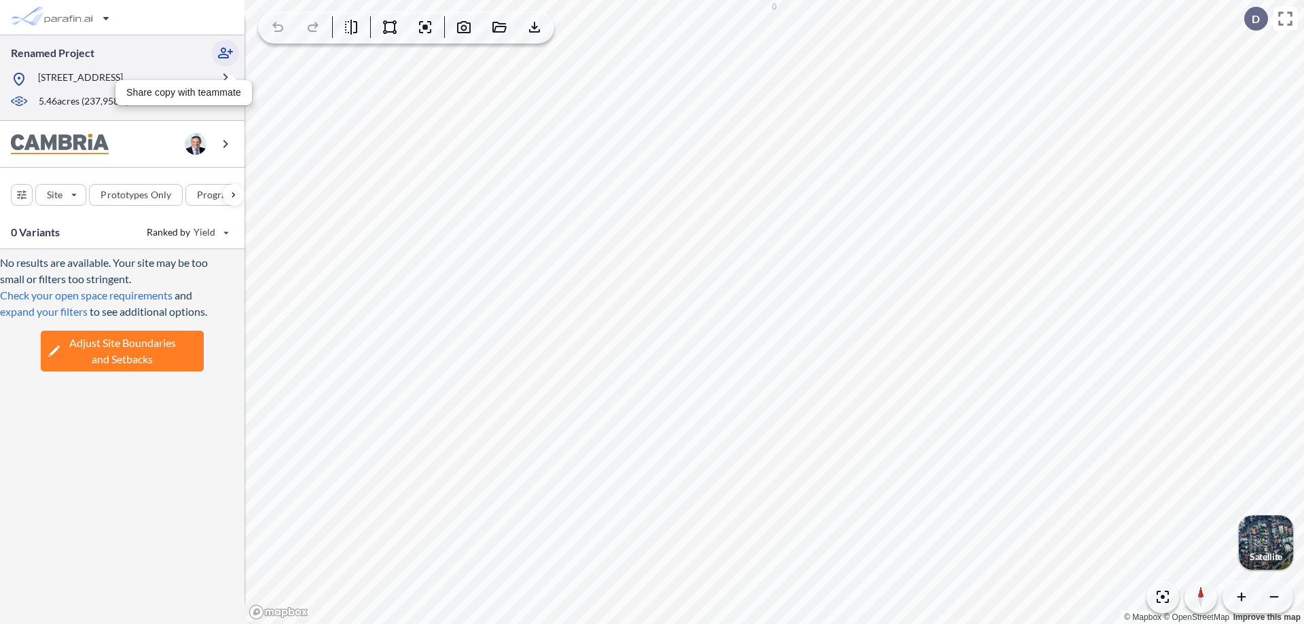  I want to click on button: Prototypes Only, so click(136, 195).